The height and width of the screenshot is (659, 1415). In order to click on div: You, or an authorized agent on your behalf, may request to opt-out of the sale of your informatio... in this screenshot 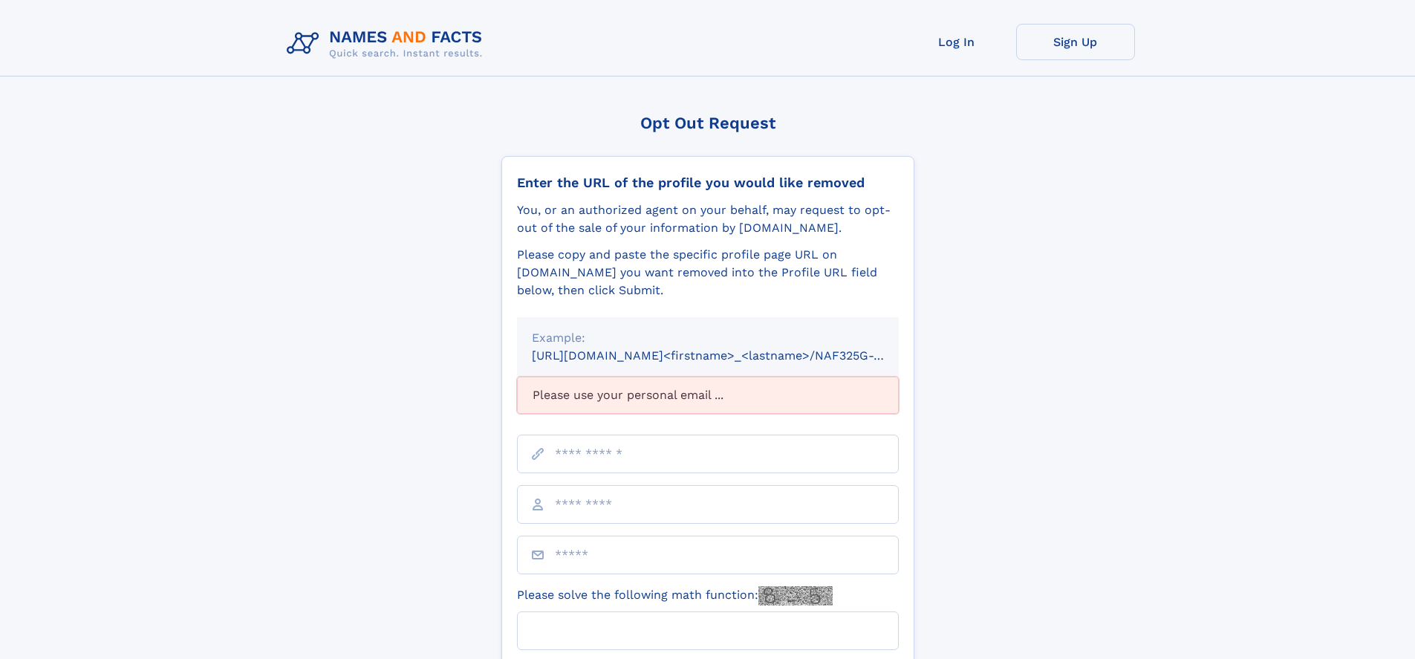, I will do `click(708, 219)`.